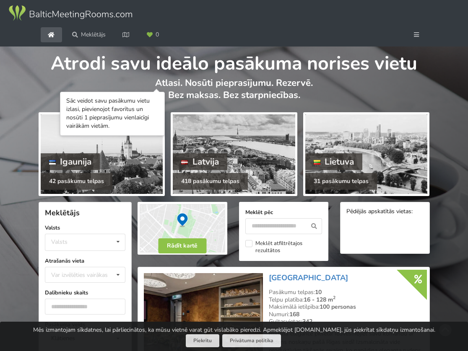  I want to click on label: Dalībnieku skaits, so click(85, 293).